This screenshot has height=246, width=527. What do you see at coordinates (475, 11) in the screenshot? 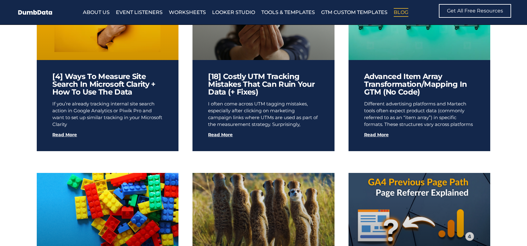
I see `a: Get All Free Resources` at bounding box center [475, 11].